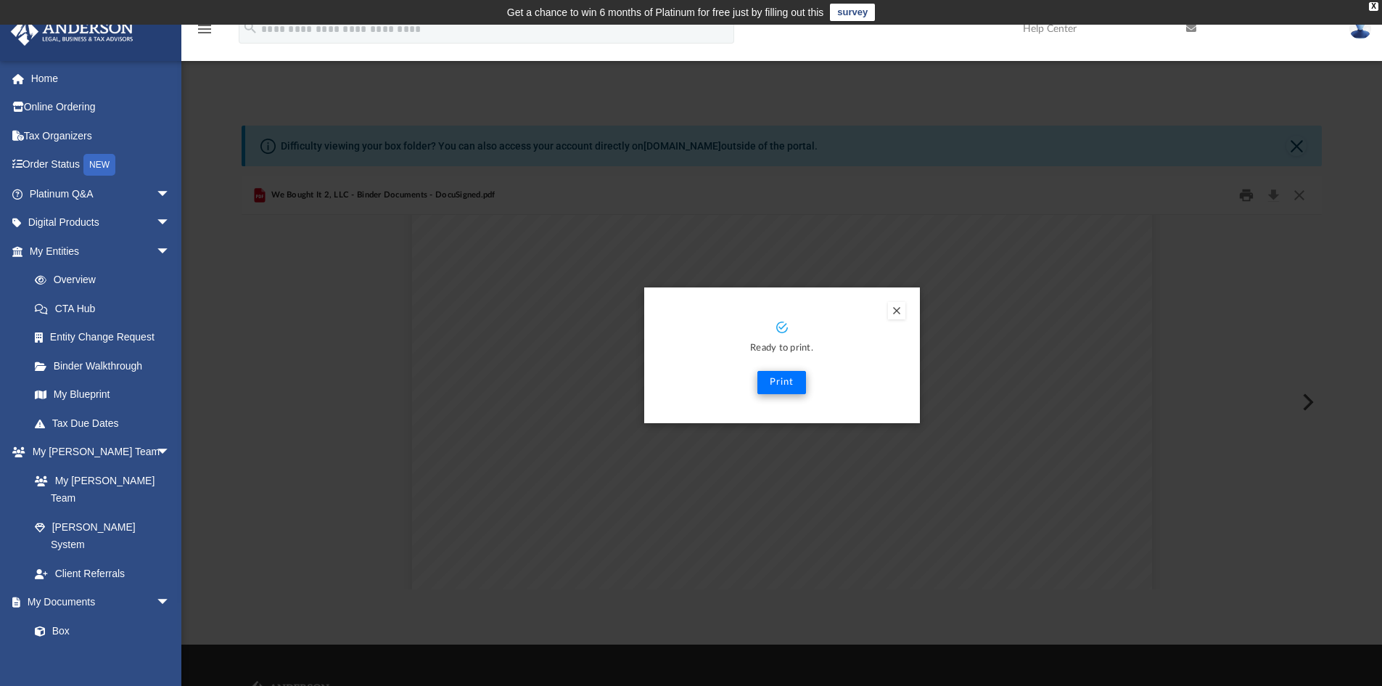  I want to click on div: NEW, so click(99, 165).